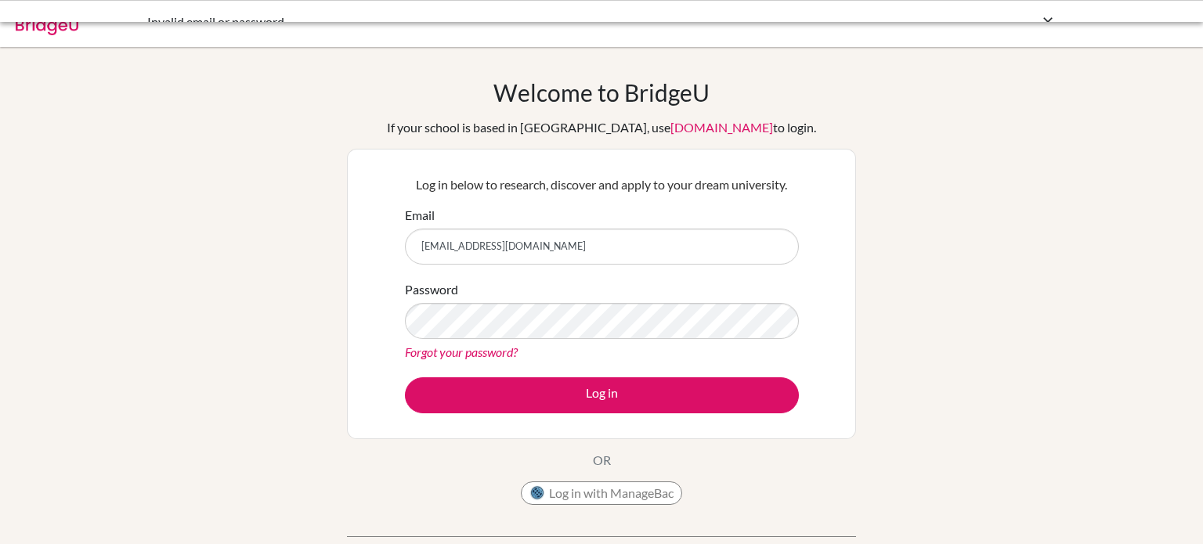 The height and width of the screenshot is (544, 1203). Describe the element at coordinates (484, 22) in the screenshot. I see `div: Invalid email or password.` at that location.